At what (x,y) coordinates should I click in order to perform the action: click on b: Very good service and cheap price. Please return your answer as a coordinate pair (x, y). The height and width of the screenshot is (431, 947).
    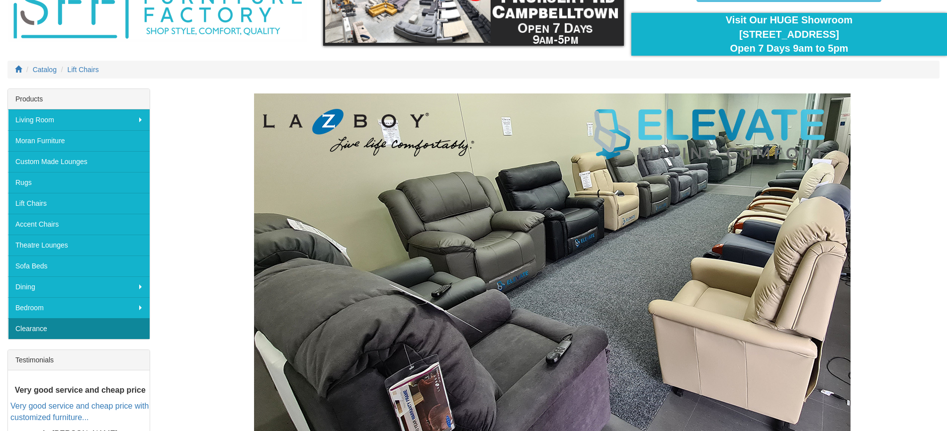
    Looking at the image, I should click on (80, 390).